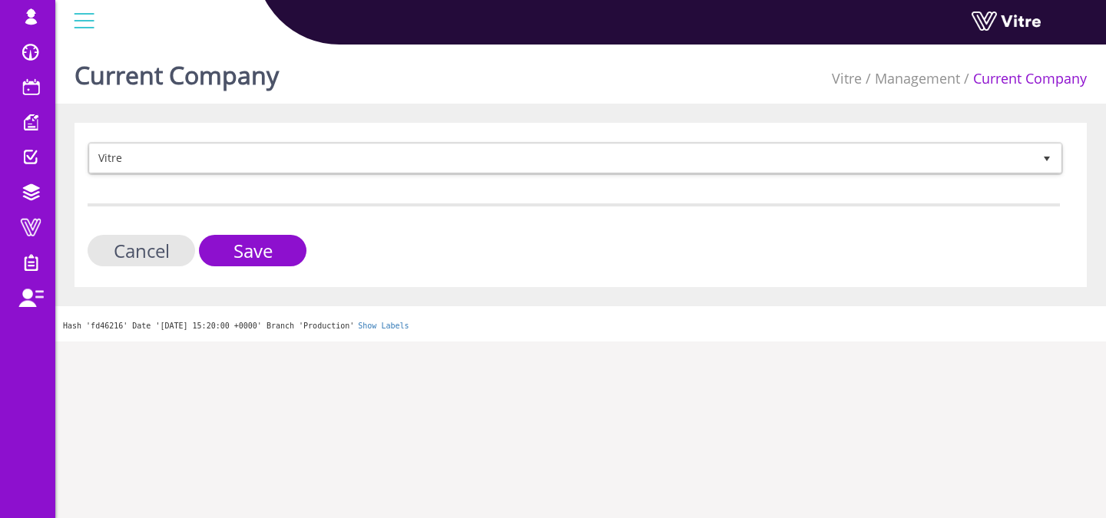 The image size is (1106, 518). Describe the element at coordinates (383, 326) in the screenshot. I see `a: Show Labels` at that location.